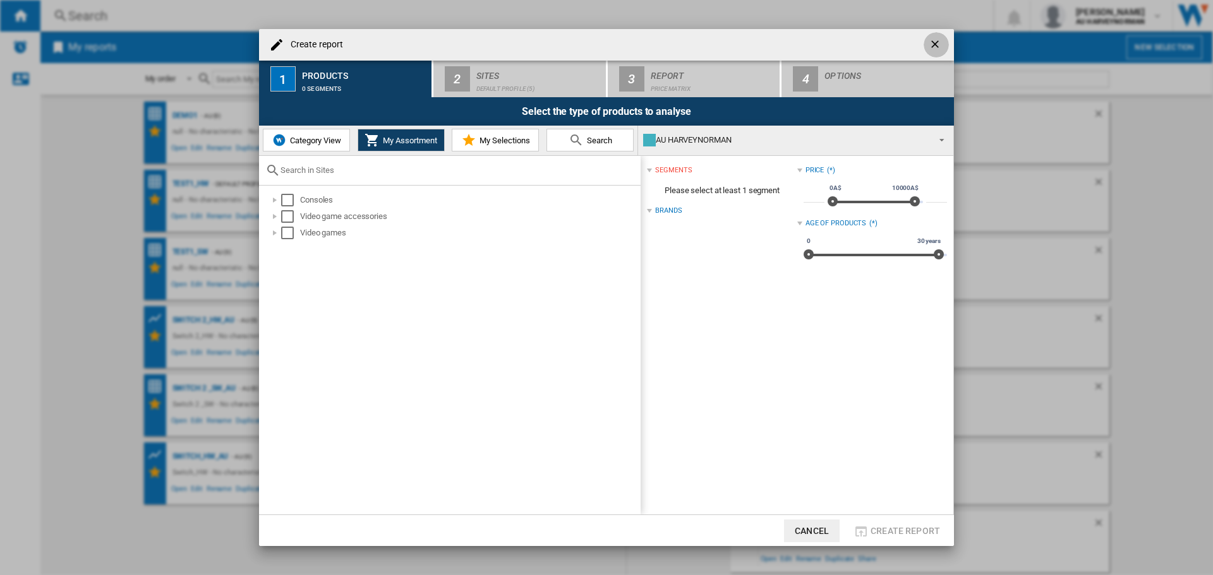 The image size is (1213, 575). I want to click on div: Options, so click(886, 72).